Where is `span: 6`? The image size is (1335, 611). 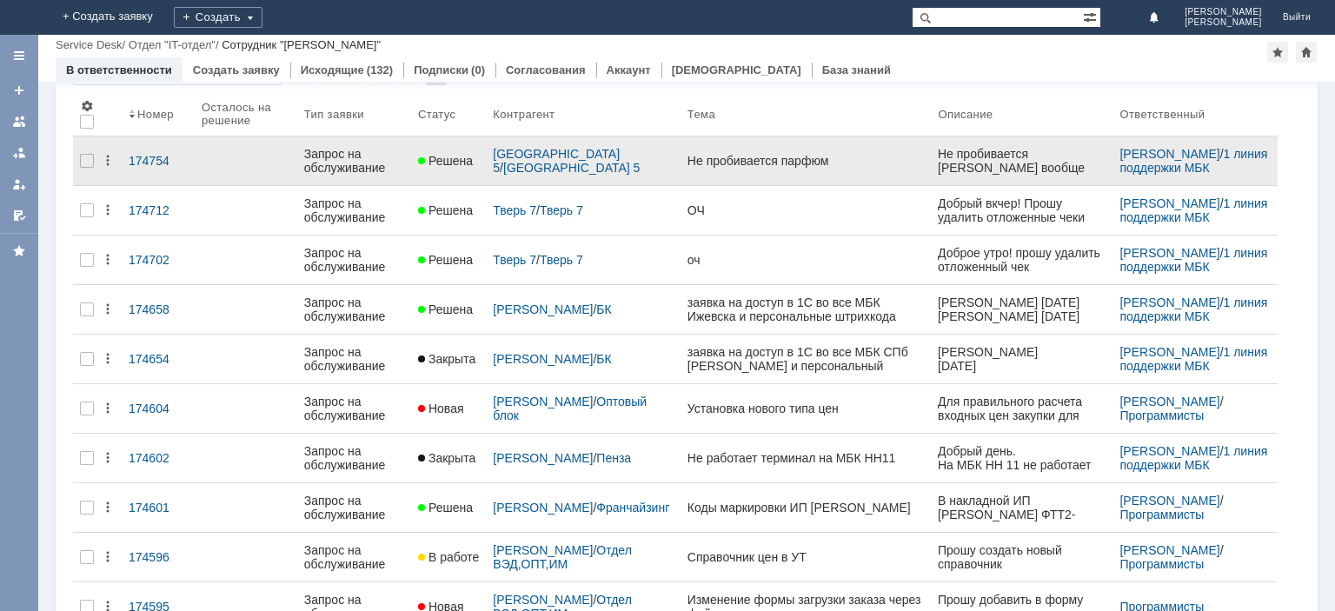
span: 6 is located at coordinates (10, 417).